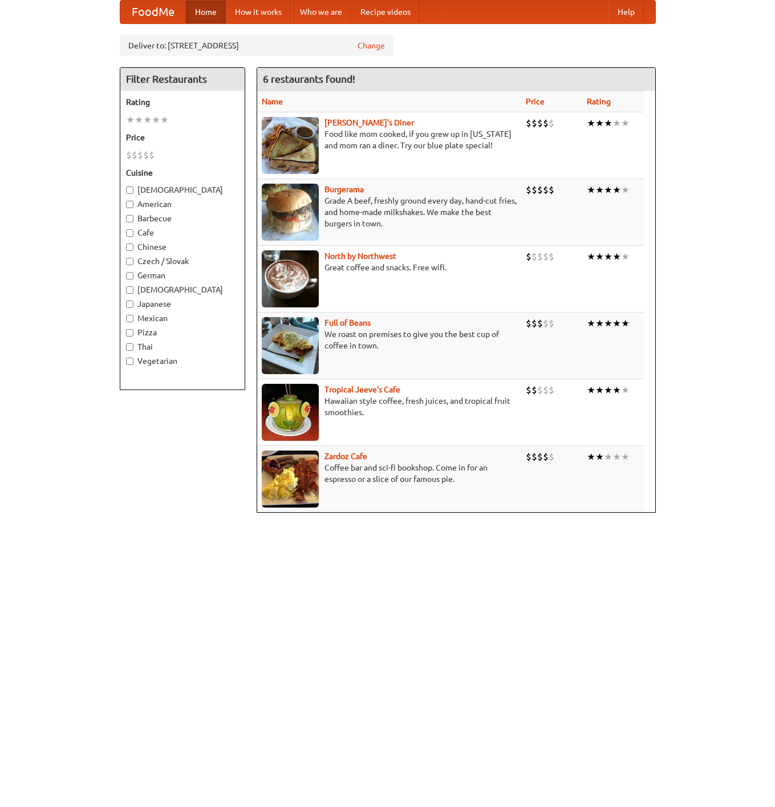  I want to click on p: Great coffee and snacks. Free wifi., so click(389, 268).